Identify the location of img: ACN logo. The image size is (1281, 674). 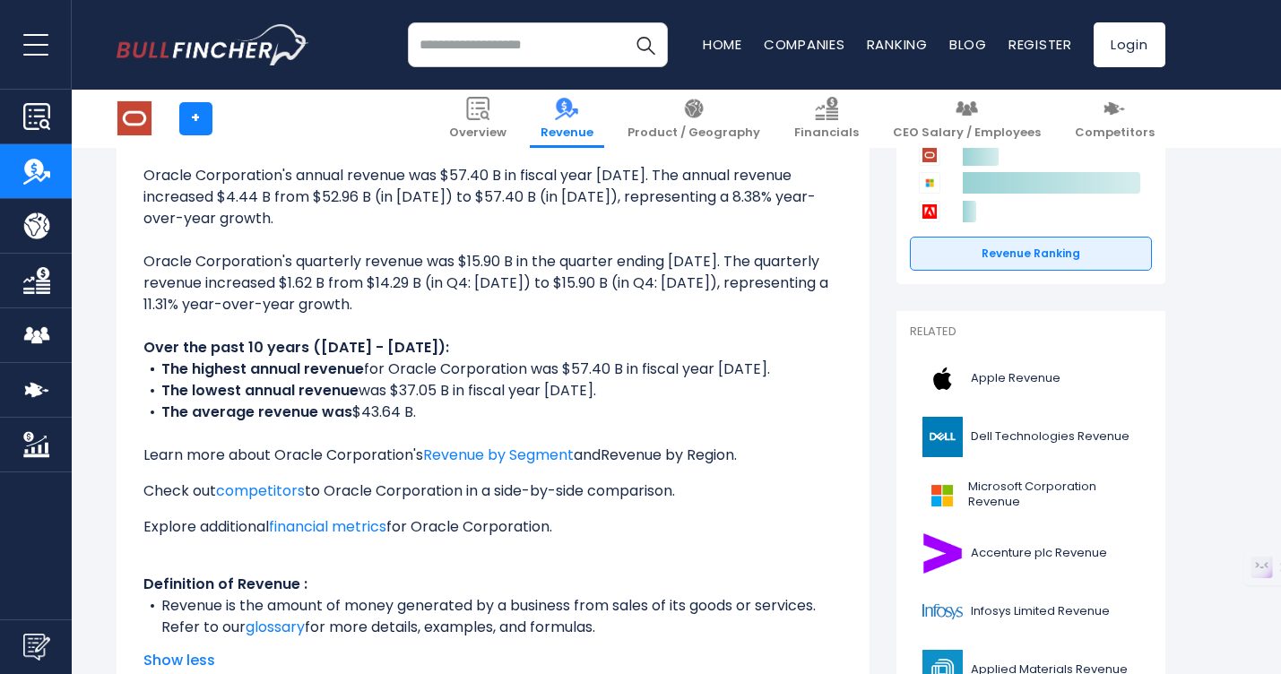
(943, 553).